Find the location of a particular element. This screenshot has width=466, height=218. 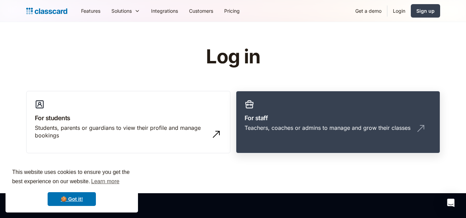

div: Teachers, coaches or admins to manage and grow their classes is located at coordinates (327, 128).